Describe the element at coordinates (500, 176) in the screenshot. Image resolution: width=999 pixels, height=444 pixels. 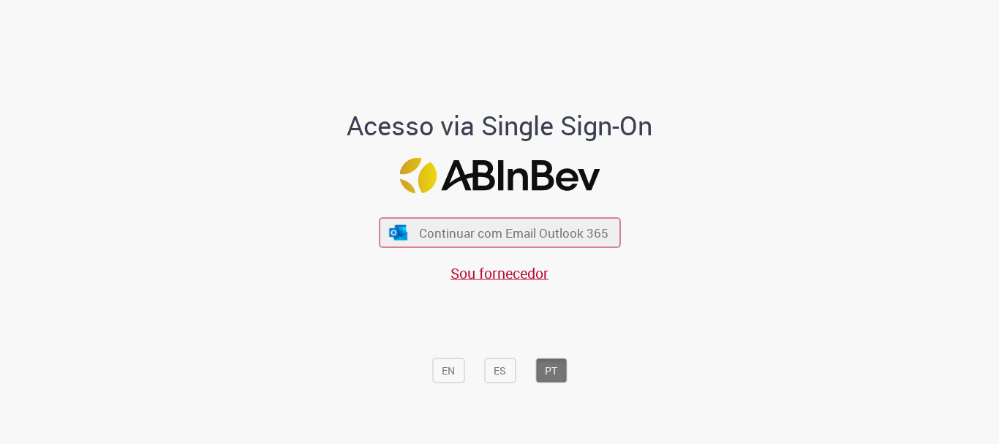
I see `img: Logo ABInBev` at that location.